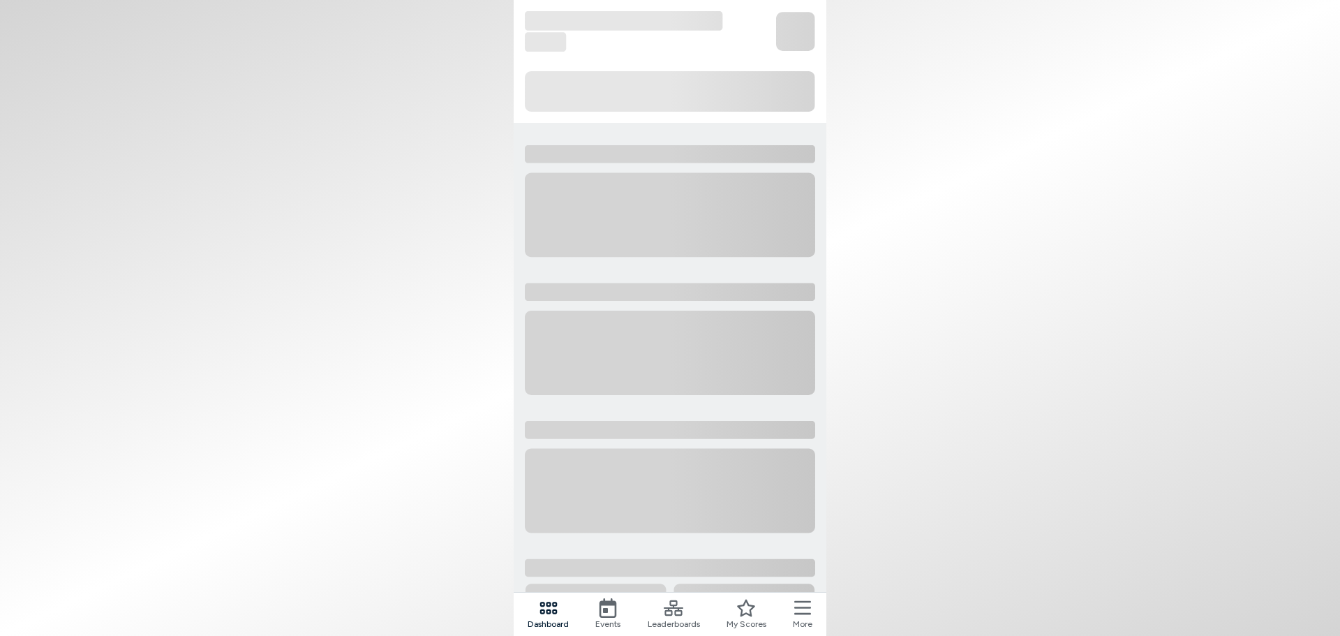 The height and width of the screenshot is (636, 1340). Describe the element at coordinates (608, 624) in the screenshot. I see `span: Events` at that location.